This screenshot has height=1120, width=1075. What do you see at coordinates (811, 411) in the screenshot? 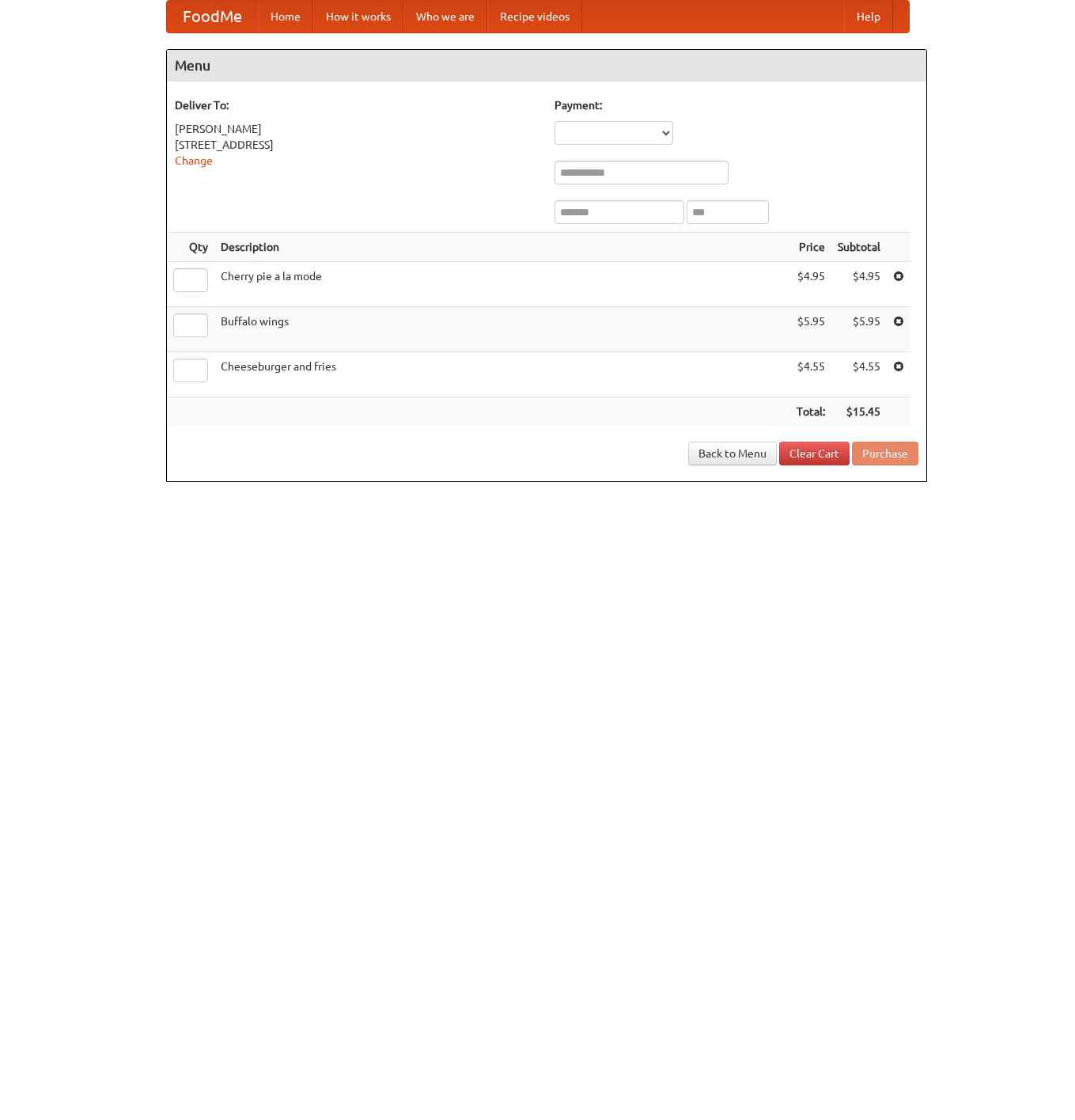
I see `th: Total:` at bounding box center [811, 411].